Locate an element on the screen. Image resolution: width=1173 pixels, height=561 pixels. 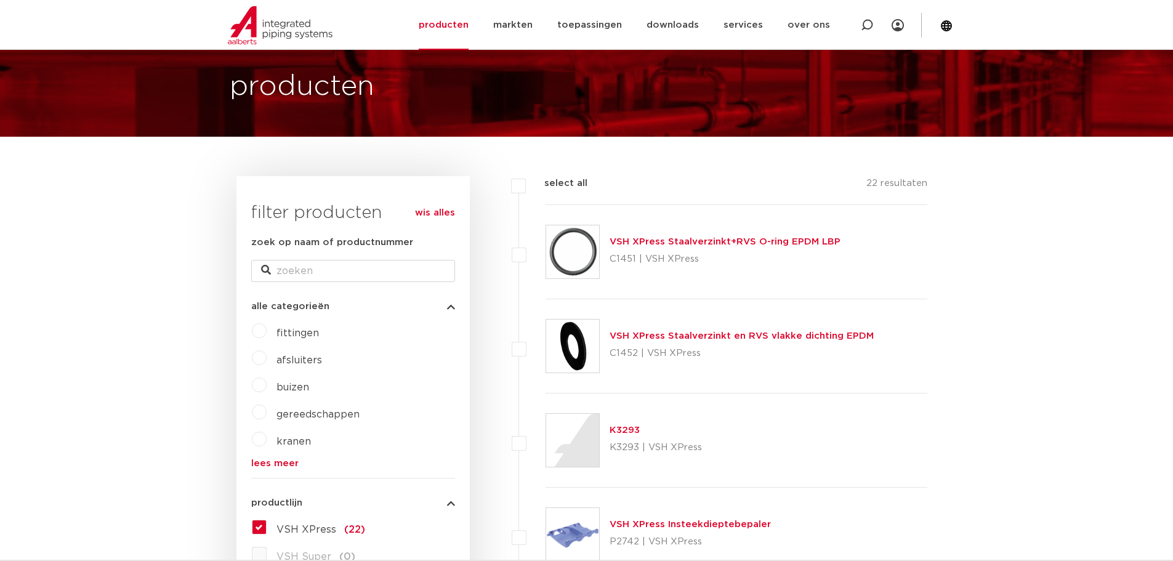
a: VSH XPress Insteekdieptebepaler is located at coordinates (690, 524).